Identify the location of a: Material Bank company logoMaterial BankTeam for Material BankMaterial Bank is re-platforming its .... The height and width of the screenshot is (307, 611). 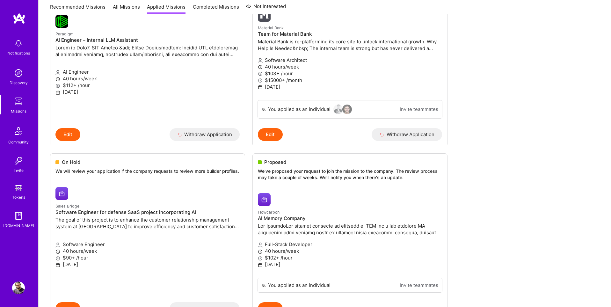
(350, 52).